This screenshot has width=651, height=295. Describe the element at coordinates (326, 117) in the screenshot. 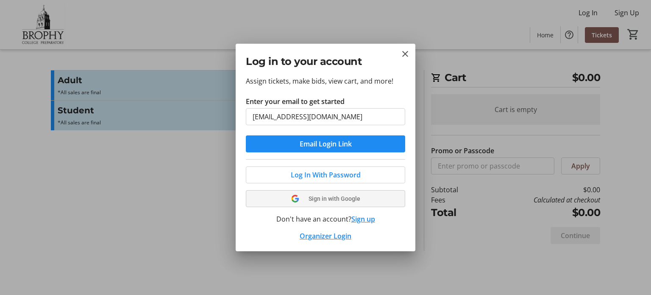

I see `input: Email Address` at that location.